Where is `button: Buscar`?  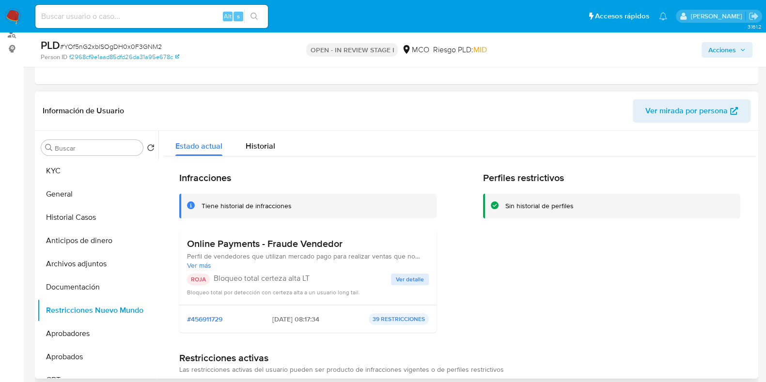
button: Buscar is located at coordinates (49, 148).